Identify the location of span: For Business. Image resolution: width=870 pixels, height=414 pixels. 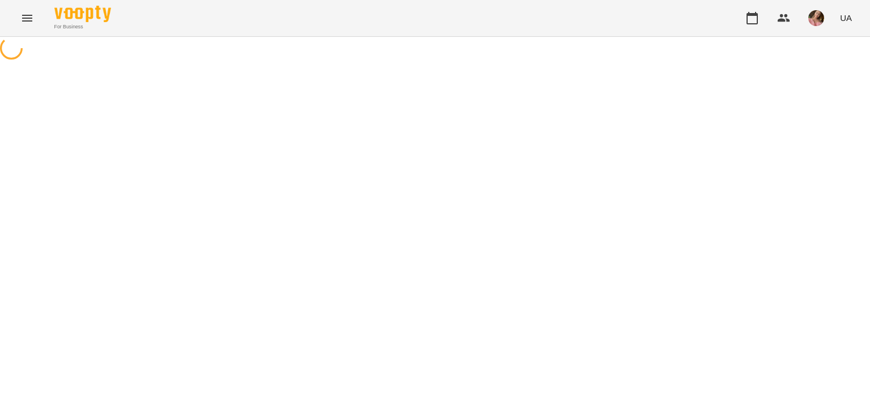
(83, 27).